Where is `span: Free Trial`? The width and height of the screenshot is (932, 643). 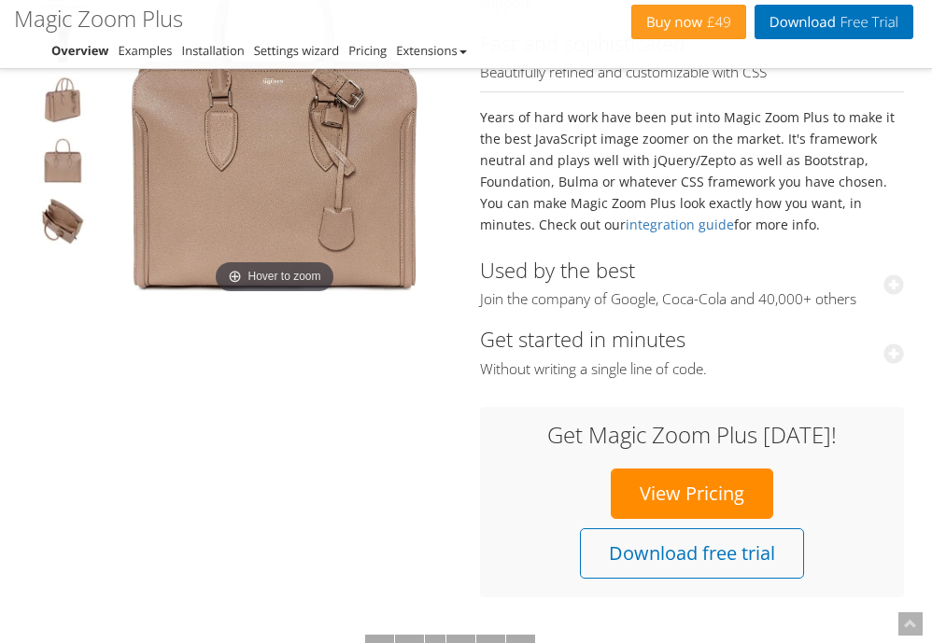
span: Free Trial is located at coordinates (866, 22).